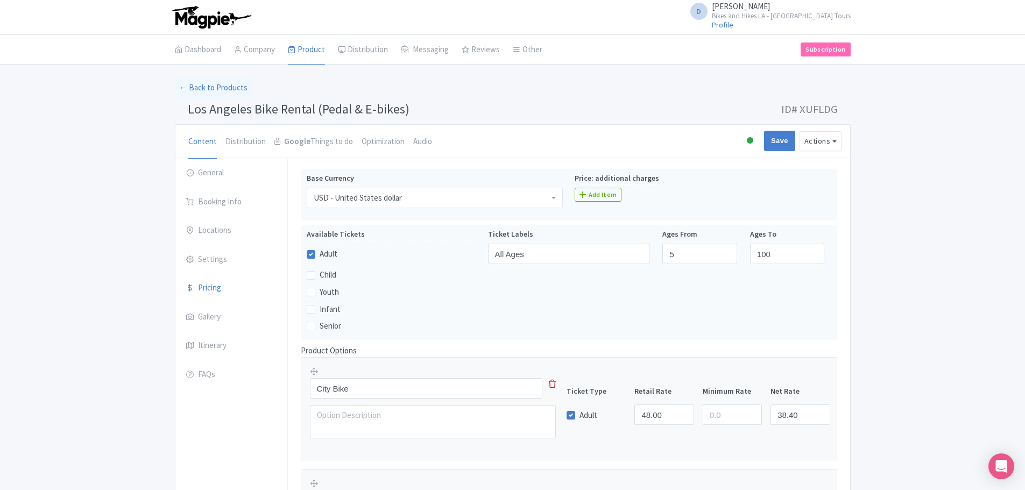 The width and height of the screenshot is (1025, 490). I want to click on div: Retail Rate, so click(664, 391).